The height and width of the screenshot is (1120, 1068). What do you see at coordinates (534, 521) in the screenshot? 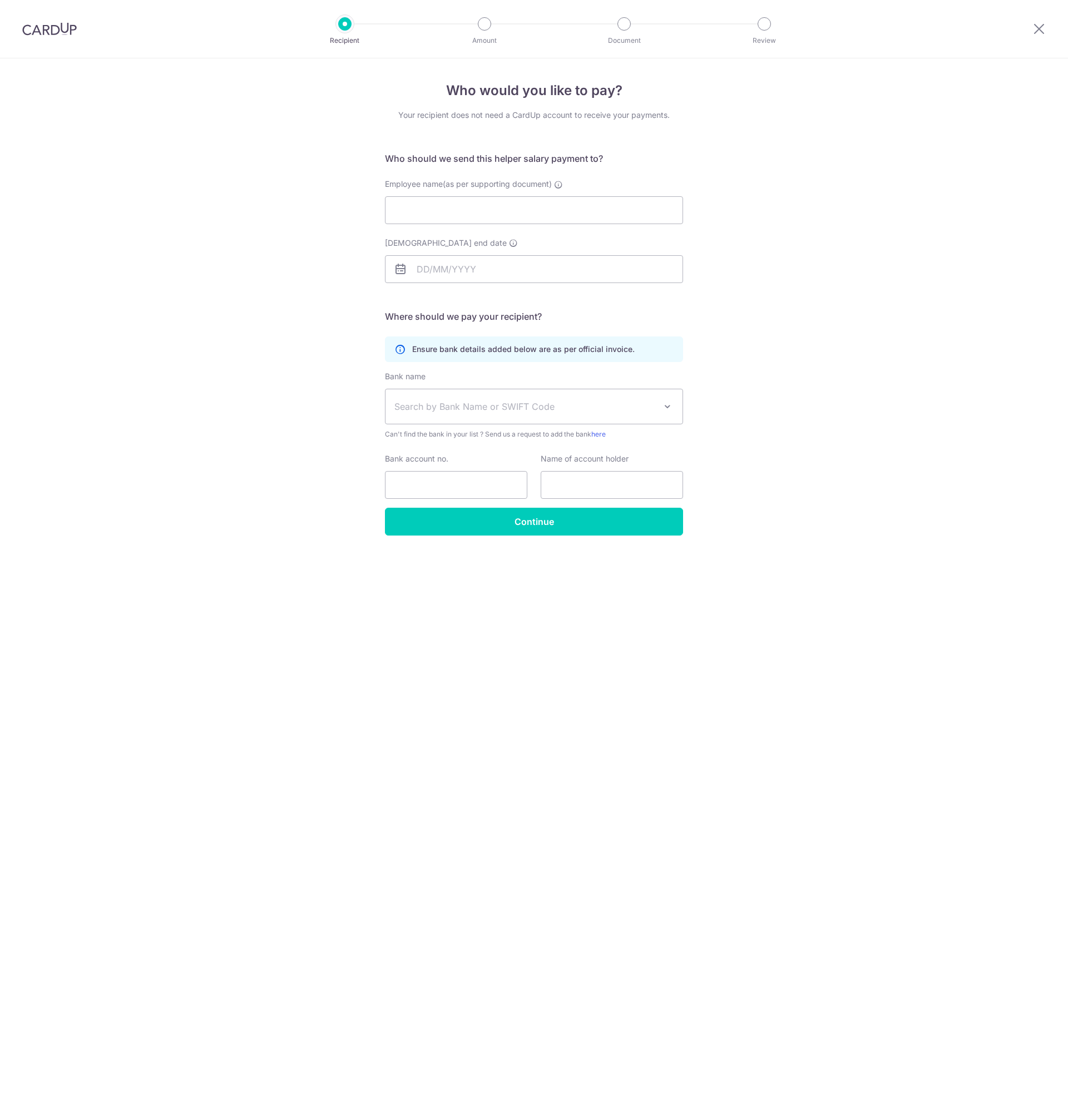
I see `input: Continue` at bounding box center [534, 521].